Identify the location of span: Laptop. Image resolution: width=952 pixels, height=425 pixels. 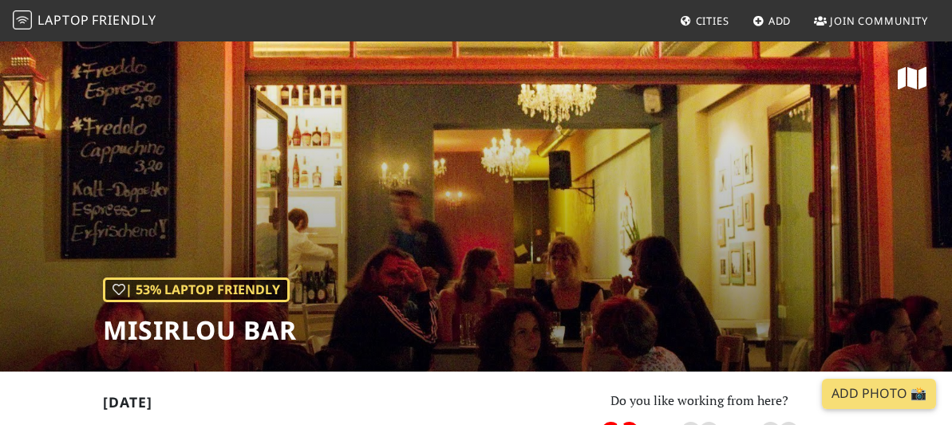
(63, 20).